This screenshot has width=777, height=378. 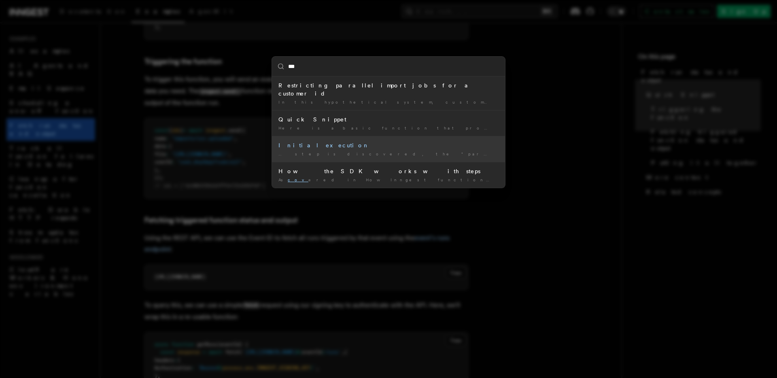 What do you see at coordinates (389, 119) in the screenshot?
I see `div: Quick Snippet` at bounding box center [389, 119].